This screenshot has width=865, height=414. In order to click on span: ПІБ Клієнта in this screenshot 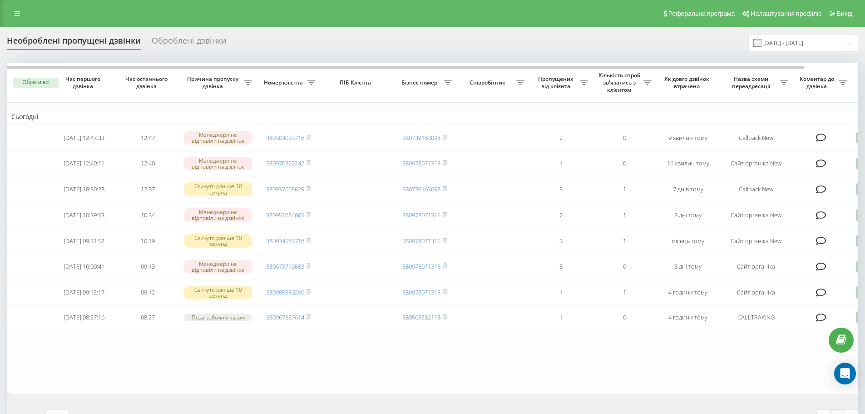, I will do `click(357, 83)`.